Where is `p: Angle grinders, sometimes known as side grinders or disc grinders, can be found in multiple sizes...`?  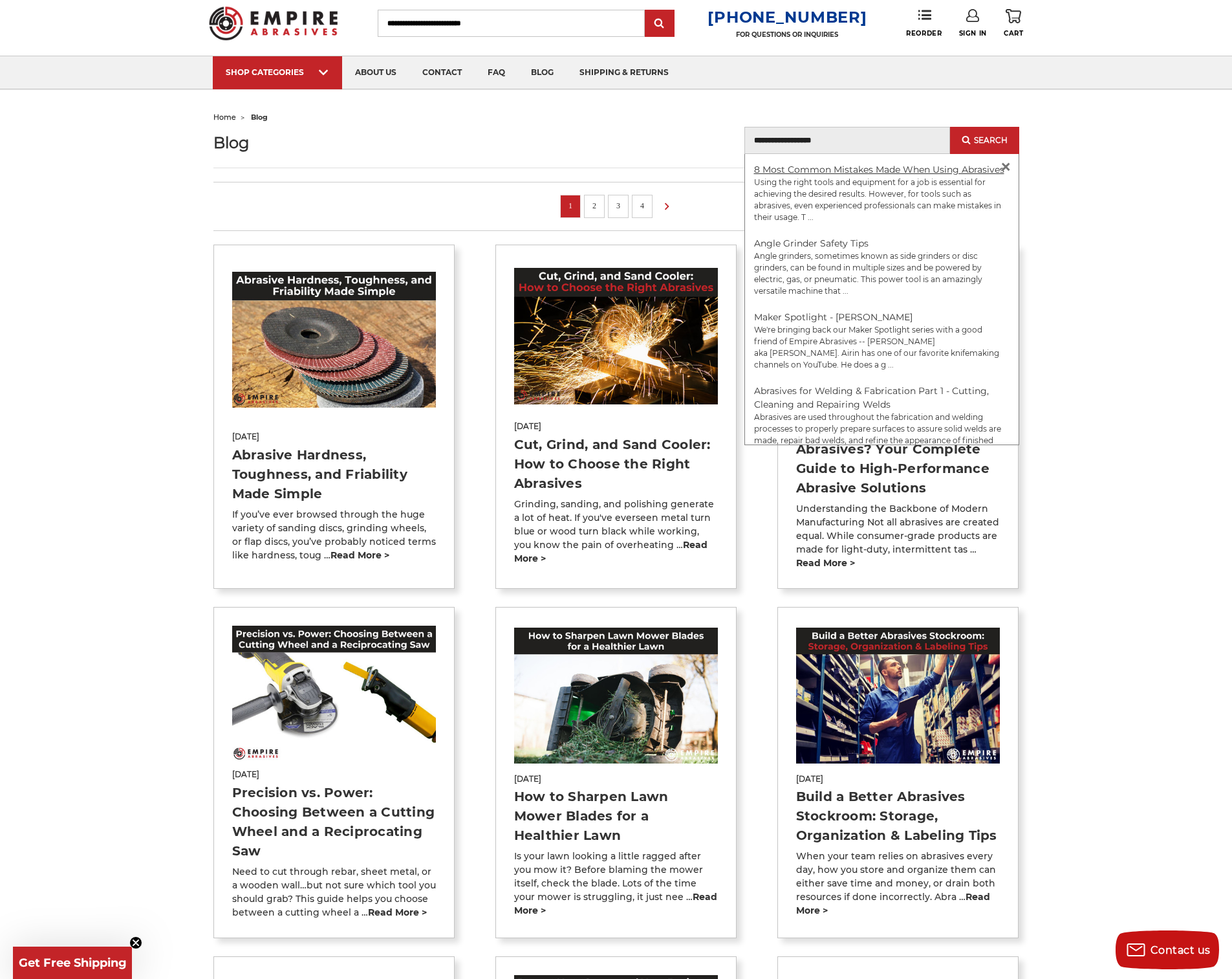
p: Angle grinders, sometimes known as side grinders or disc grinders, can be found in multiple sizes... is located at coordinates (880, 273).